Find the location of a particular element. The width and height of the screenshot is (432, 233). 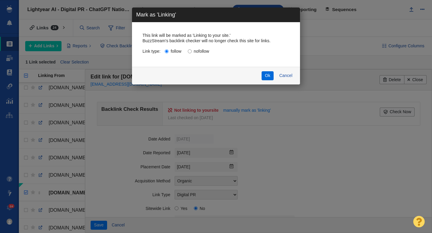

input: follow is located at coordinates (167, 51).